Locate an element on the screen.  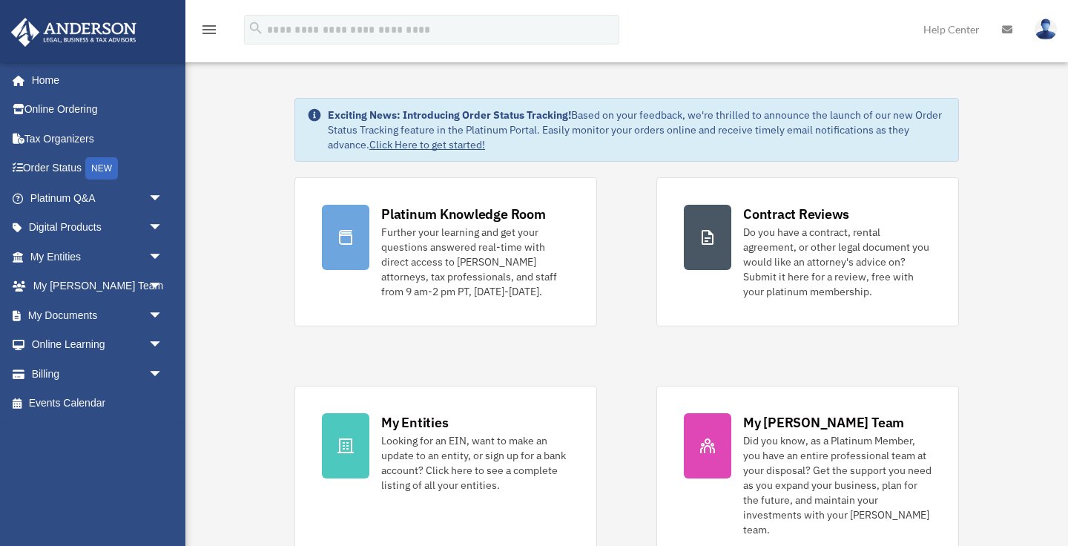
a: Online Learningarrow_drop_down is located at coordinates (98, 345).